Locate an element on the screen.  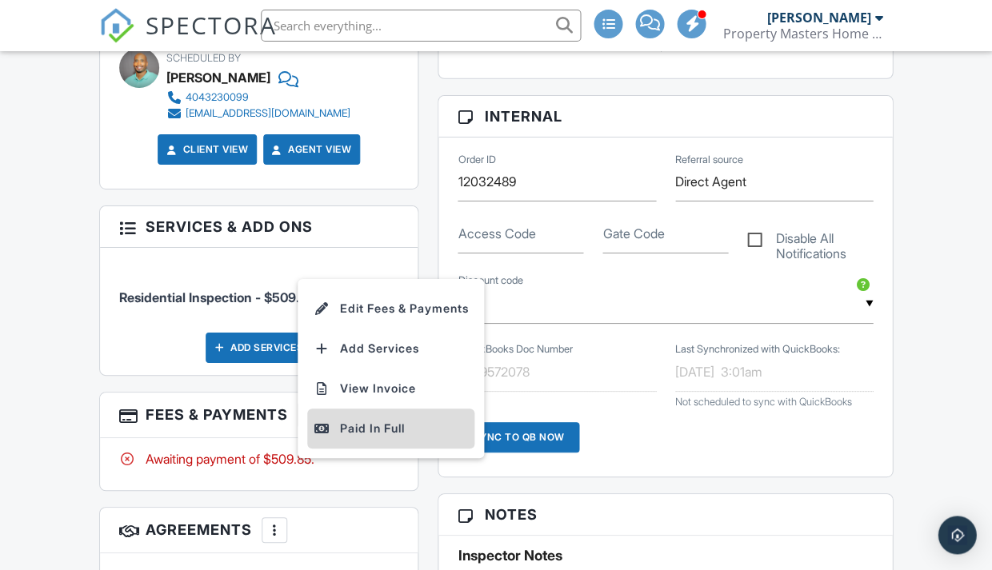
div: Awaiting payment of $509.85. is located at coordinates (258, 459).